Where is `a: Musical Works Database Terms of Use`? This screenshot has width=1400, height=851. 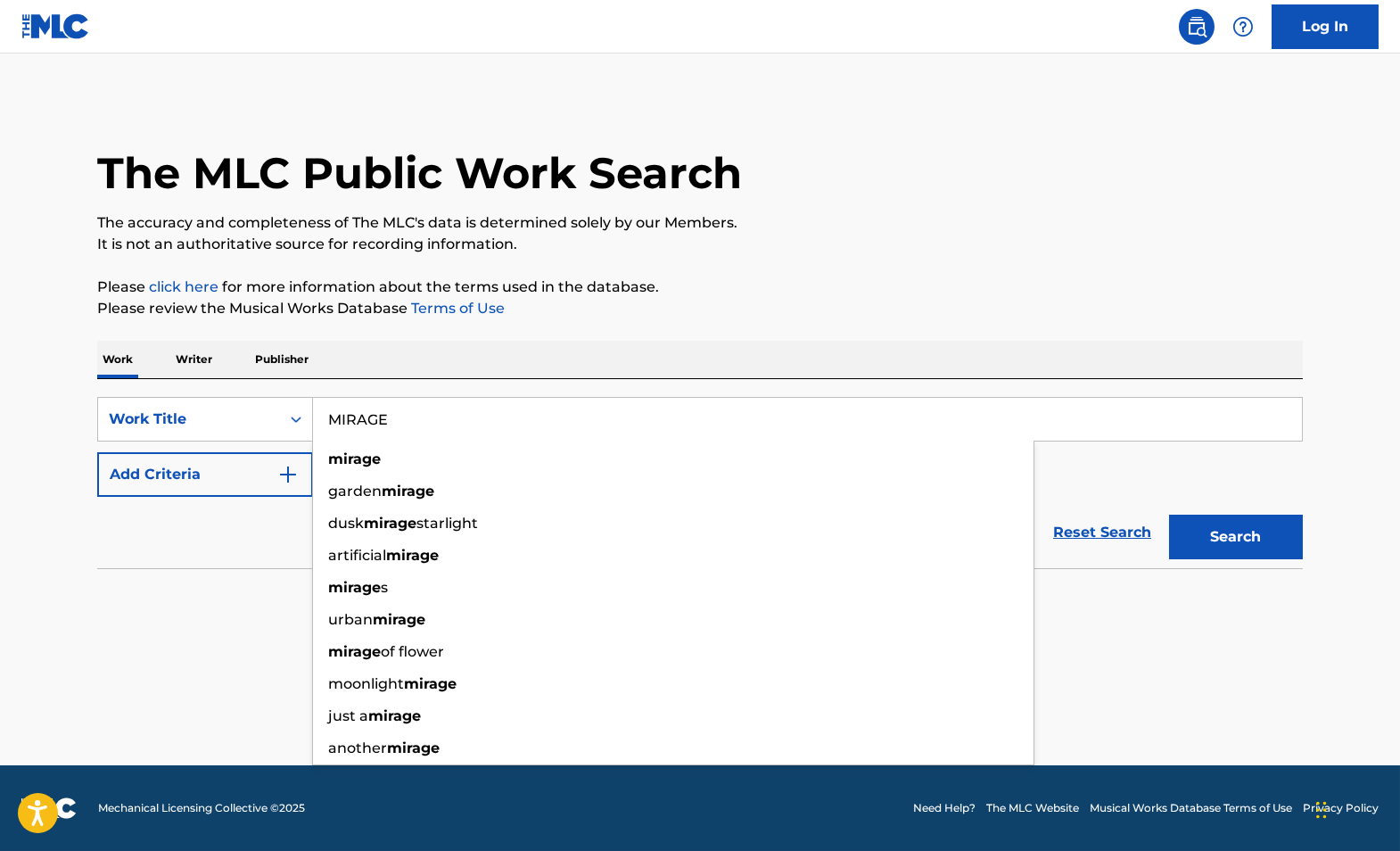 a: Musical Works Database Terms of Use is located at coordinates (1190, 809).